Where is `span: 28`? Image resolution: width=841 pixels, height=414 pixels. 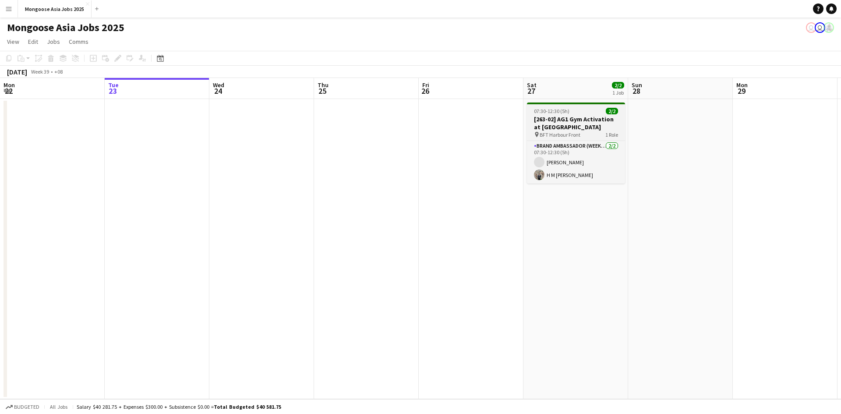 span: 28 is located at coordinates (636, 91).